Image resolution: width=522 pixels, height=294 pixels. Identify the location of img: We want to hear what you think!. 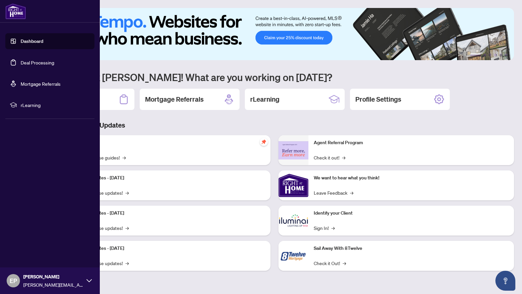
(293, 185).